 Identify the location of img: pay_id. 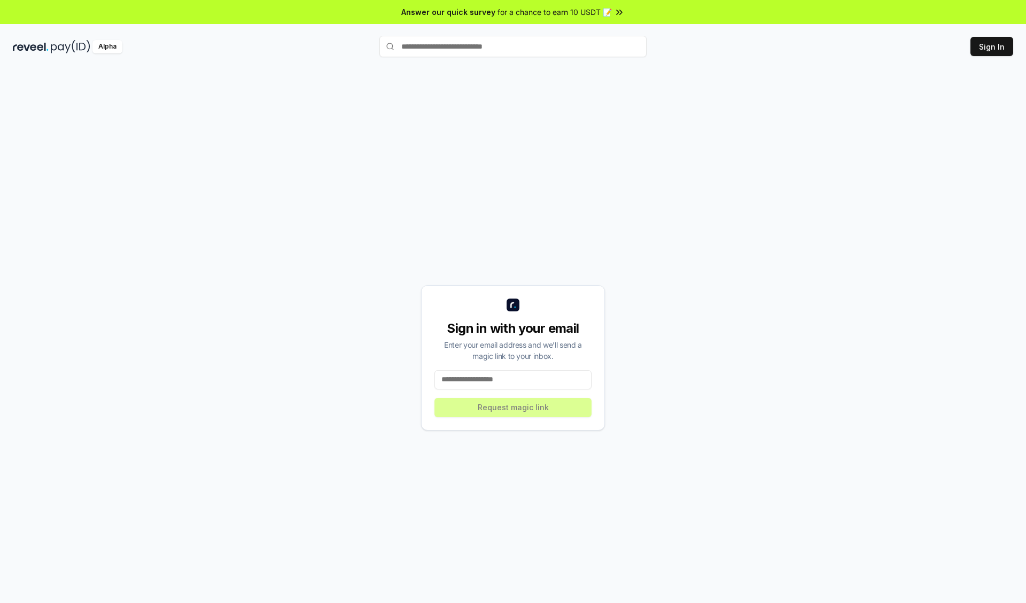
(71, 46).